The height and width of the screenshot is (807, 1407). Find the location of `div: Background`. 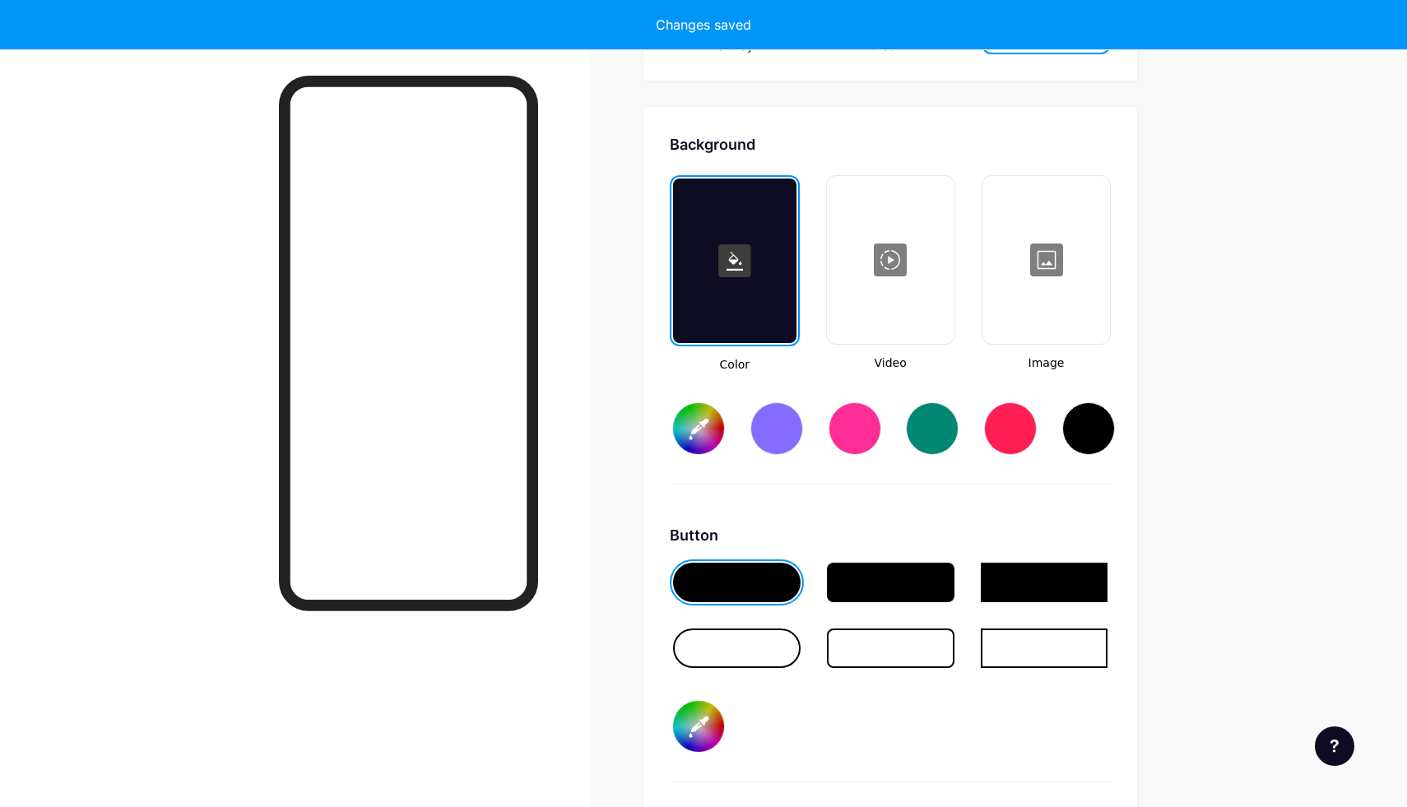

div: Background is located at coordinates (890, 144).